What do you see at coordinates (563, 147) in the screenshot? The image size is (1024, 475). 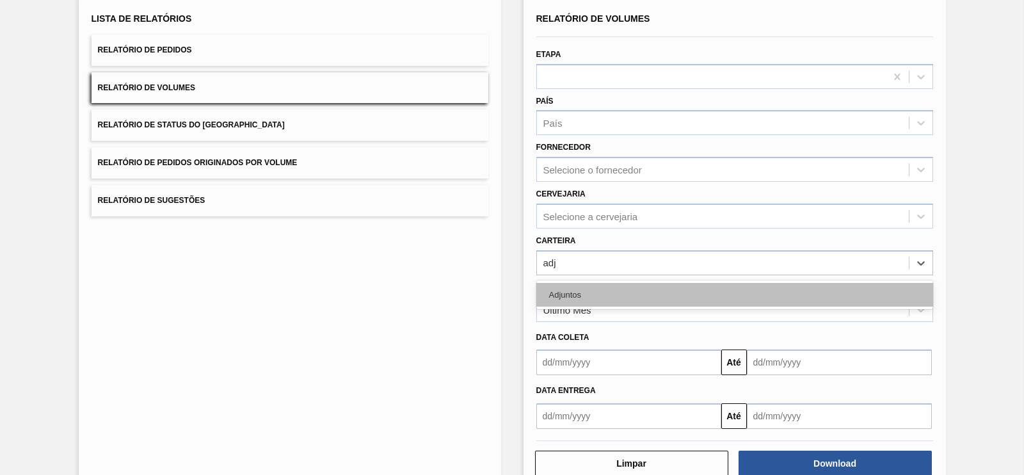 I see `label: Fornecedor` at bounding box center [563, 147].